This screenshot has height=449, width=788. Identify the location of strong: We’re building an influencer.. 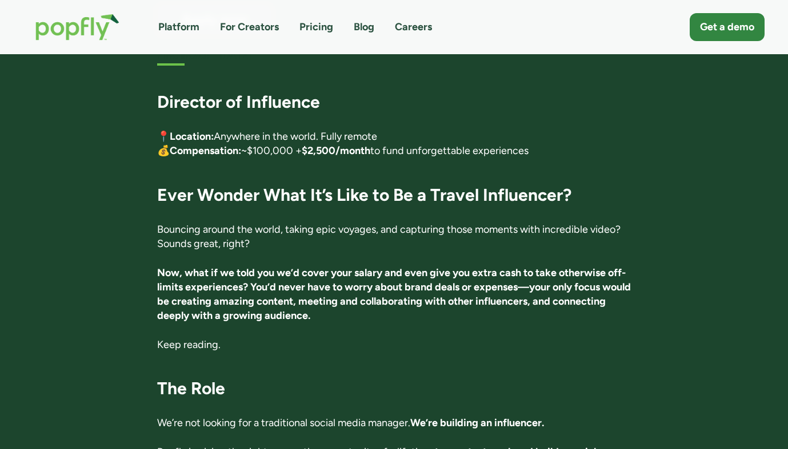
(477, 423).